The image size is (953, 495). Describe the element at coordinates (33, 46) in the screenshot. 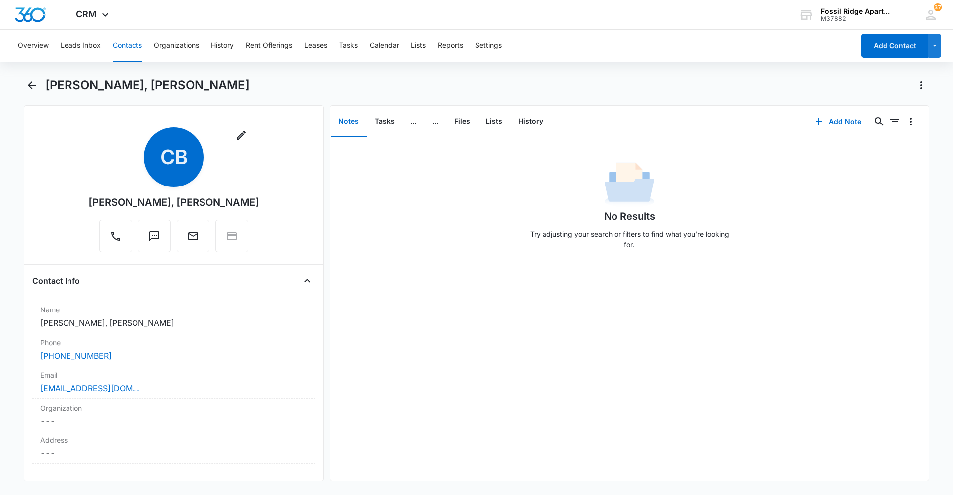

I see `button: Overview` at that location.